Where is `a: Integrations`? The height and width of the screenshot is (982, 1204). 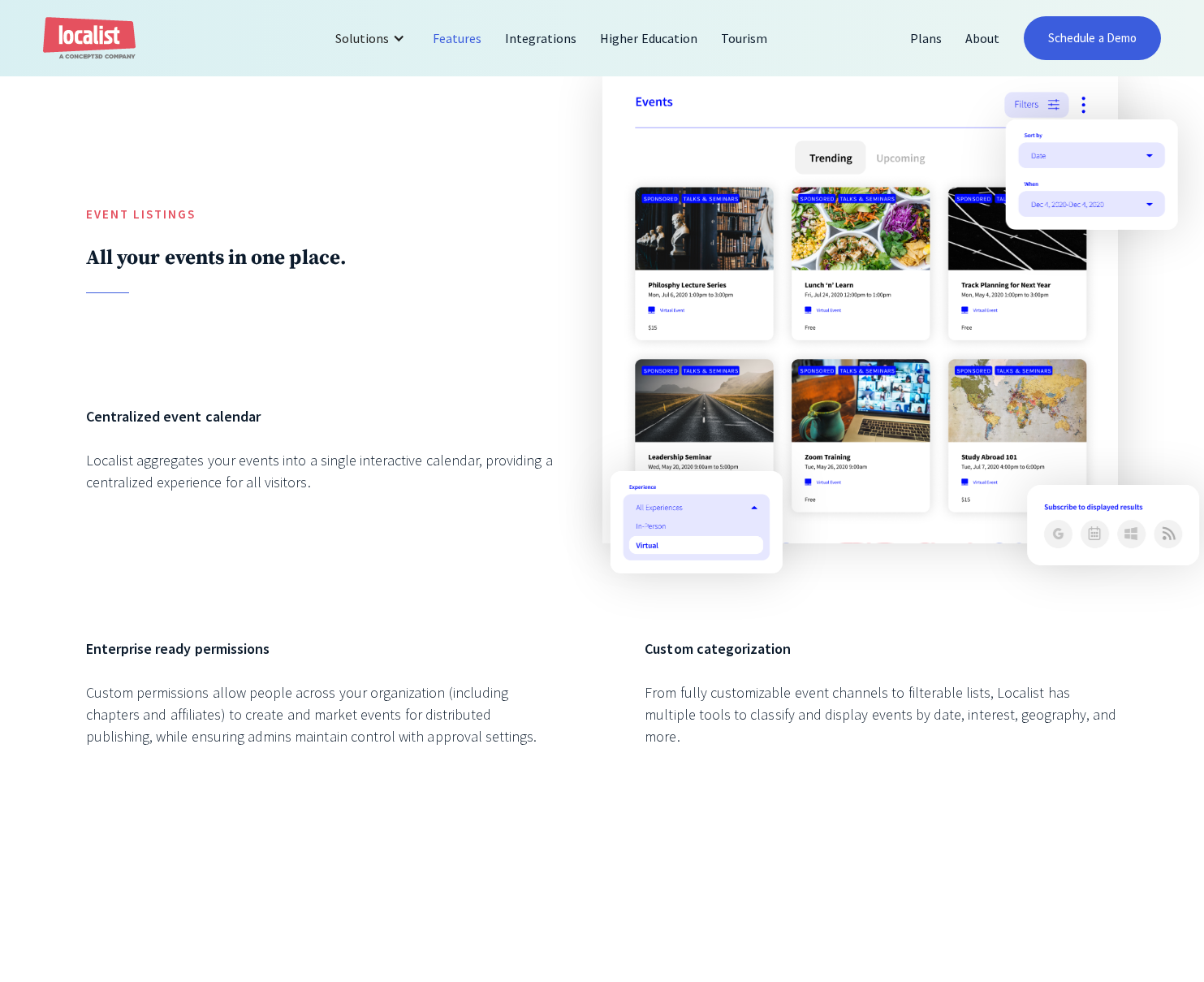 a: Integrations is located at coordinates (541, 38).